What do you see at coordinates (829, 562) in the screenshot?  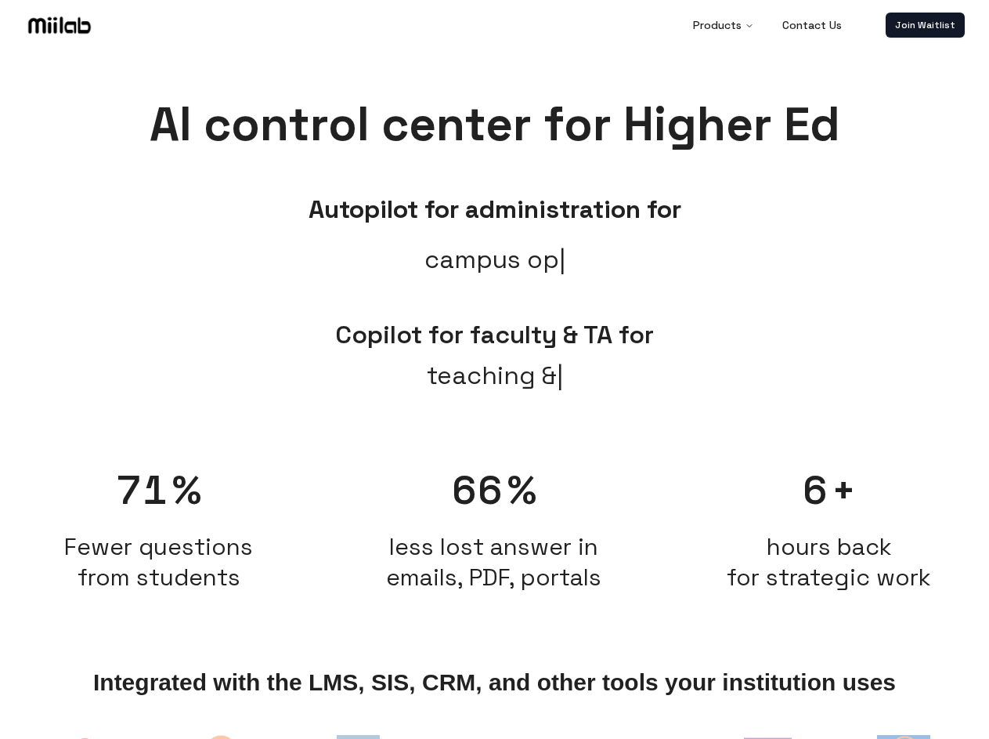 I see `span: hours back for strategic work` at bounding box center [829, 562].